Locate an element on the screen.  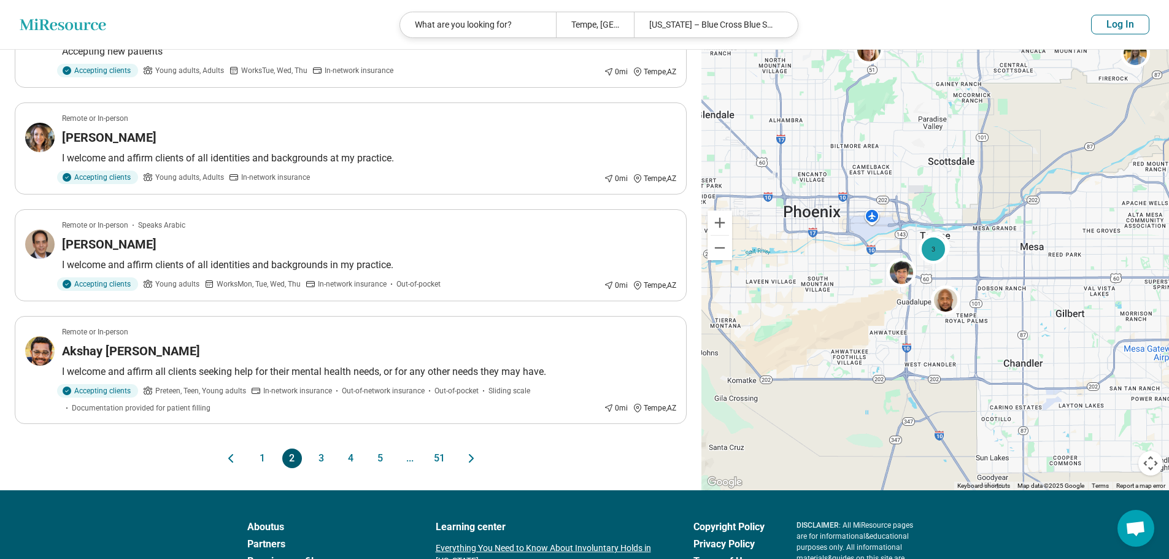
span: Works Mon, Tue, Wed, Thu is located at coordinates (258, 284).